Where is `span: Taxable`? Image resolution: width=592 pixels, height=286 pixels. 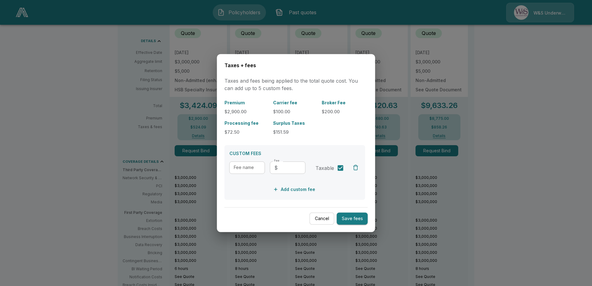 span: Taxable is located at coordinates (325, 168).